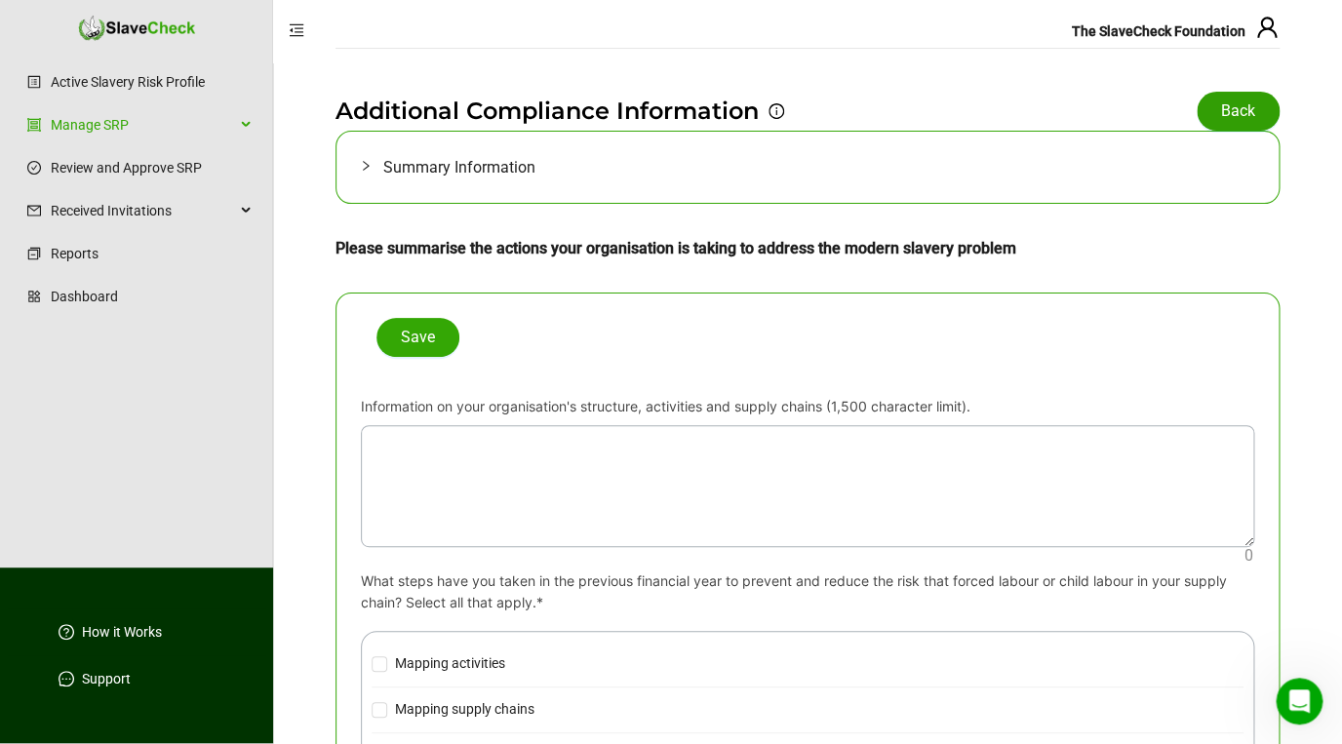  I want to click on label: Information on your organisation's structure, activities and supply chains (1,500 character limit)., so click(672, 407).